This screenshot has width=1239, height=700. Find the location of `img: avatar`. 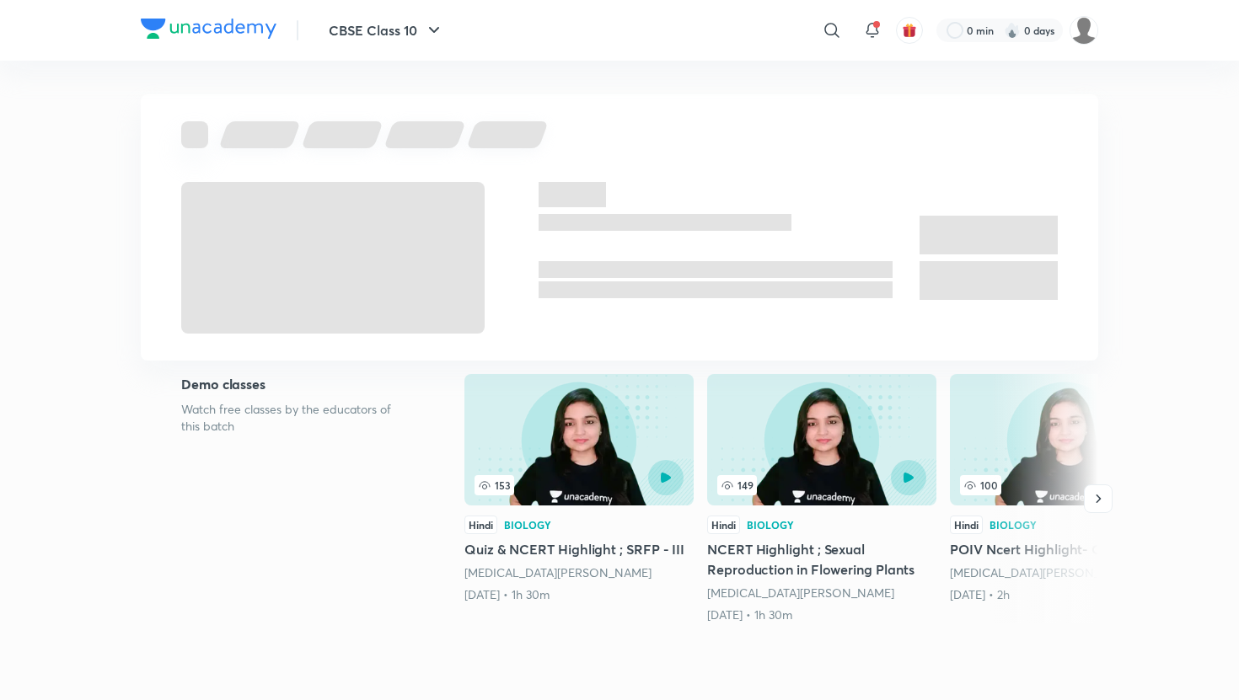

img: avatar is located at coordinates (909, 30).